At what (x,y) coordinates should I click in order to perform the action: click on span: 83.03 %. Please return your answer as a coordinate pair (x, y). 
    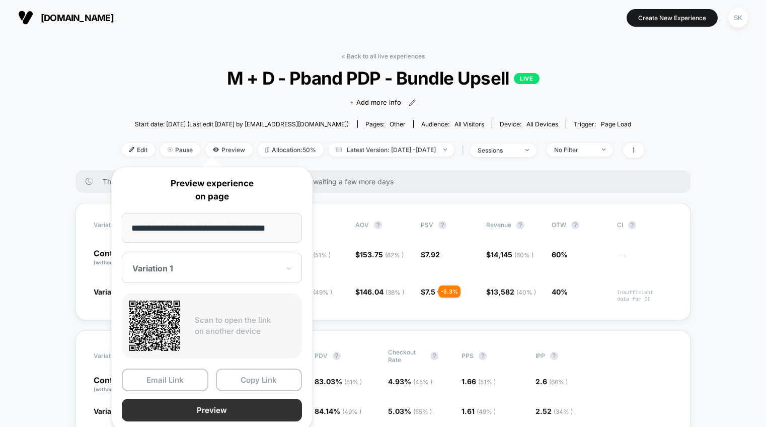
    Looking at the image, I should click on (338, 381).